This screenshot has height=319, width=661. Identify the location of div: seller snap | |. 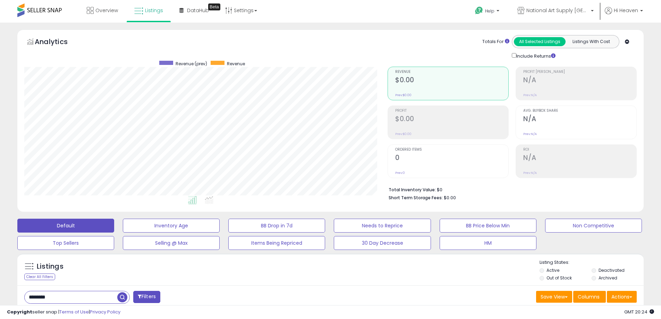
(63, 312).